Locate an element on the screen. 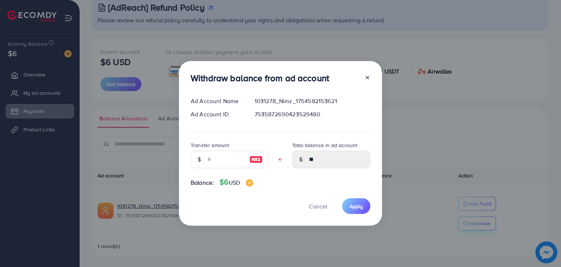  div: 7535872690423529480 is located at coordinates (312, 114).